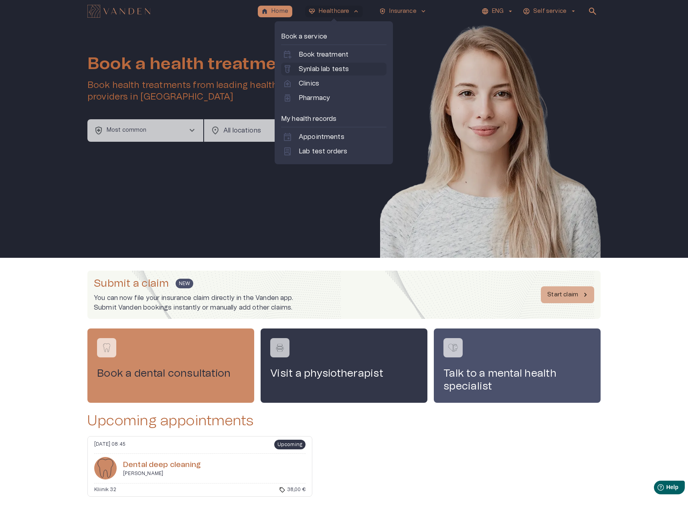  What do you see at coordinates (288, 55) in the screenshot?
I see `span: calendar_add_on` at bounding box center [288, 55].